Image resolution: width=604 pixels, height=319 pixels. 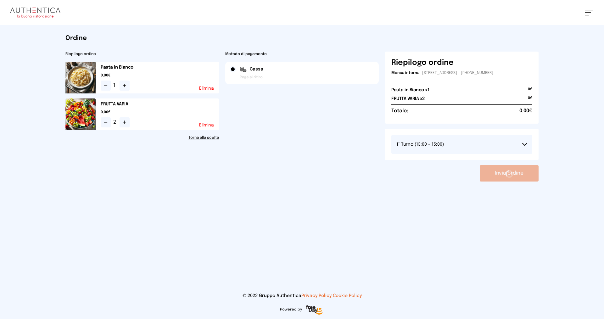 What do you see at coordinates (142, 54) in the screenshot?
I see `h2: Riepilogo ordine` at bounding box center [142, 54].